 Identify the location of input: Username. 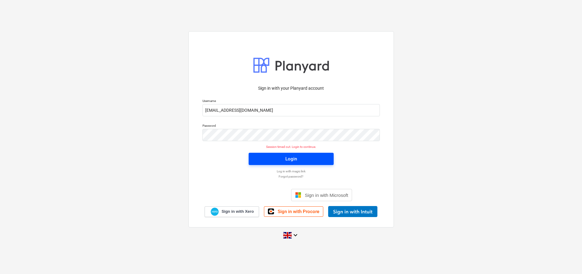
(291, 110).